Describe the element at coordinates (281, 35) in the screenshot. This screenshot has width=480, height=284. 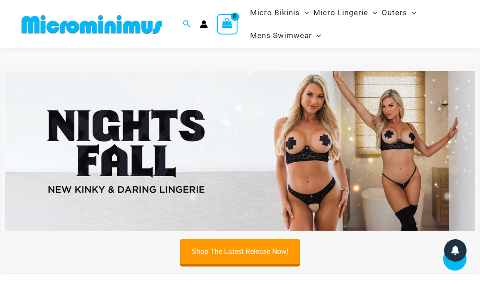
I see `span: Mens Swimwear` at that location.